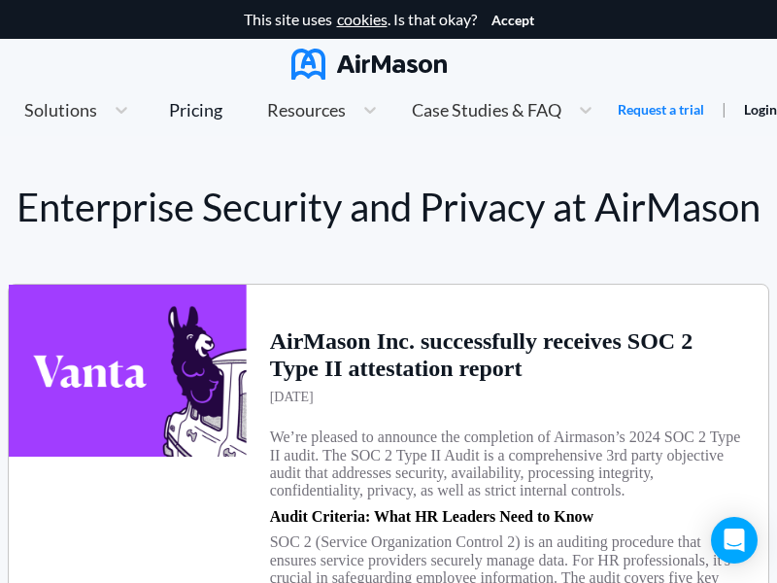 The width and height of the screenshot is (777, 583). What do you see at coordinates (60, 110) in the screenshot?
I see `span: Solutions` at bounding box center [60, 110].